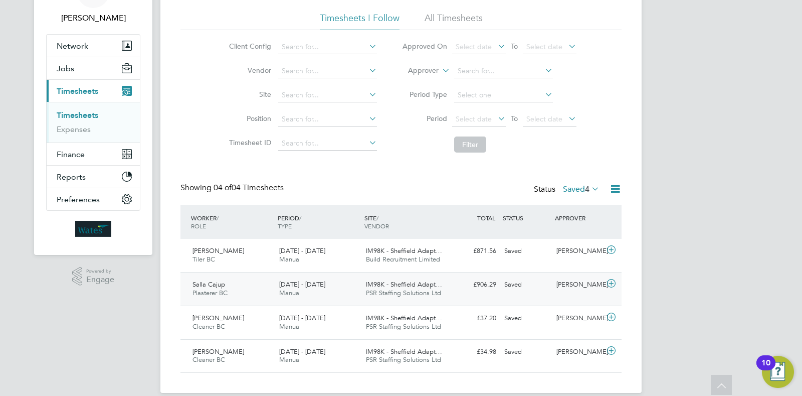 This screenshot has height=396, width=802. Describe the element at coordinates (579, 218) in the screenshot. I see `div: APPROVER` at that location.